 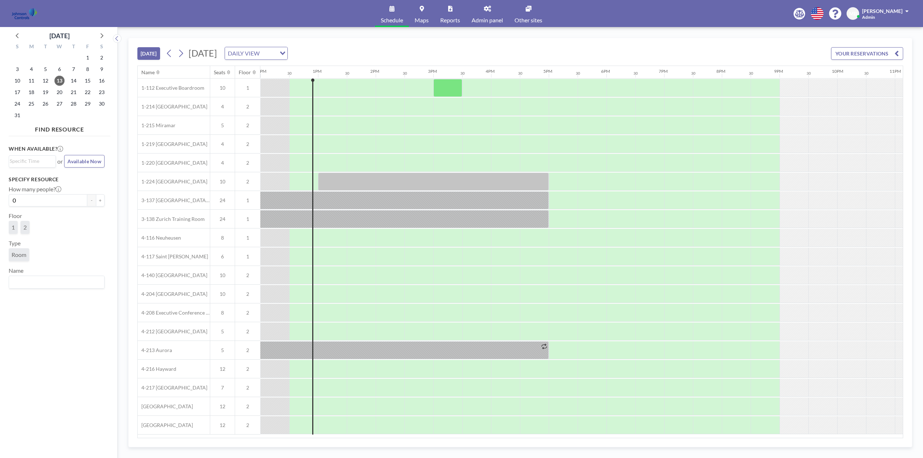 I want to click on span: Saturday, August 30, 2025, so click(x=102, y=104).